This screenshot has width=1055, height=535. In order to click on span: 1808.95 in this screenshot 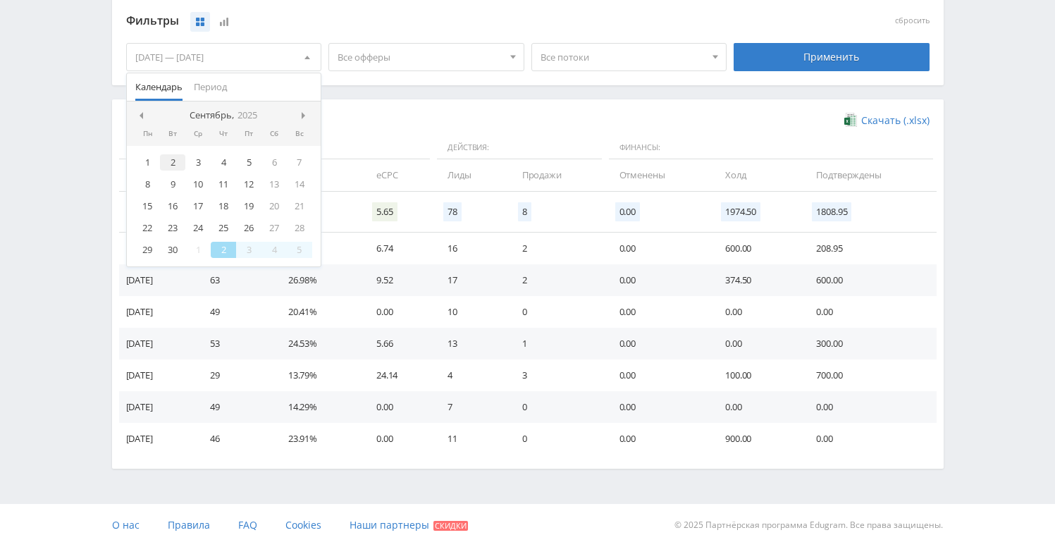, I will do `click(831, 211)`.